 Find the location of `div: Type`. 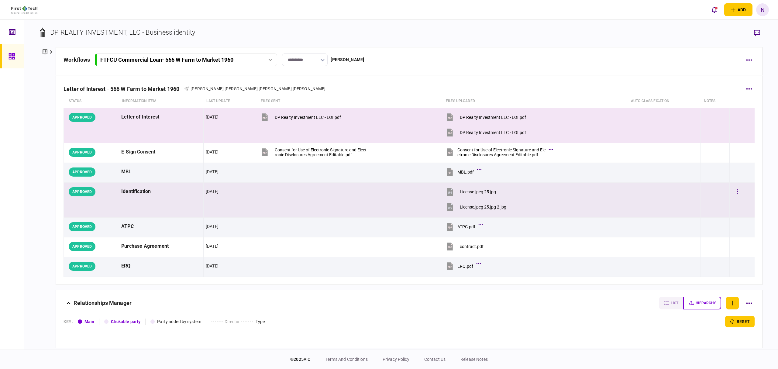

div: Type is located at coordinates (260, 322).